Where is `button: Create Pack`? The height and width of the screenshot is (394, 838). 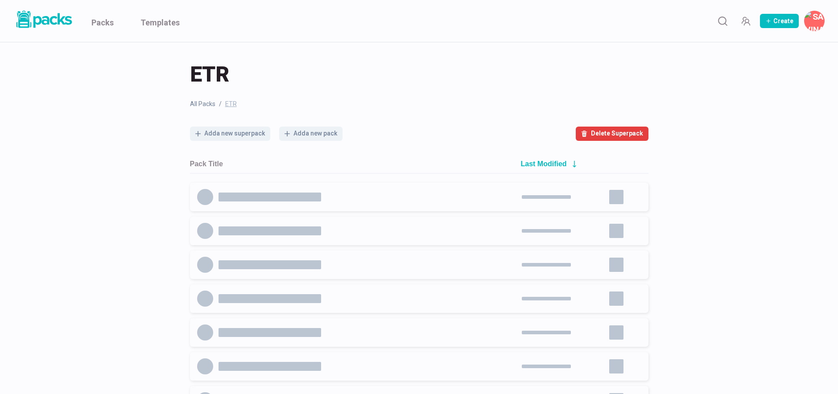 button: Create Pack is located at coordinates (779, 21).